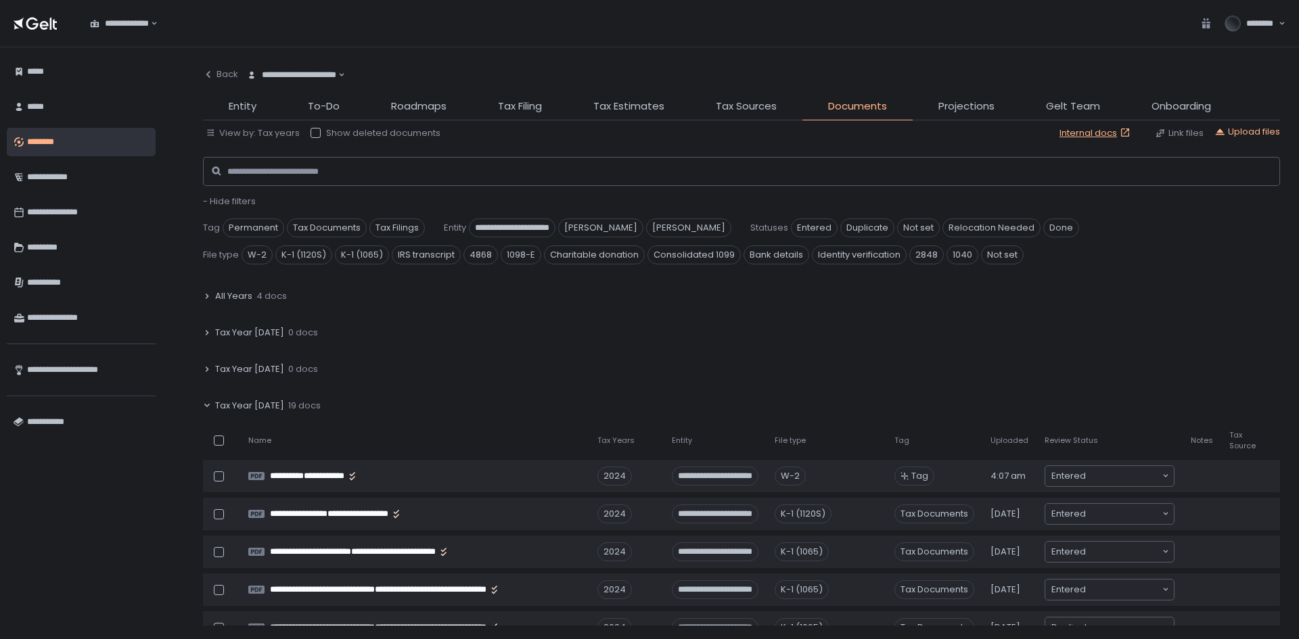  What do you see at coordinates (229, 202) in the screenshot?
I see `button: - Hide filters` at bounding box center [229, 202].